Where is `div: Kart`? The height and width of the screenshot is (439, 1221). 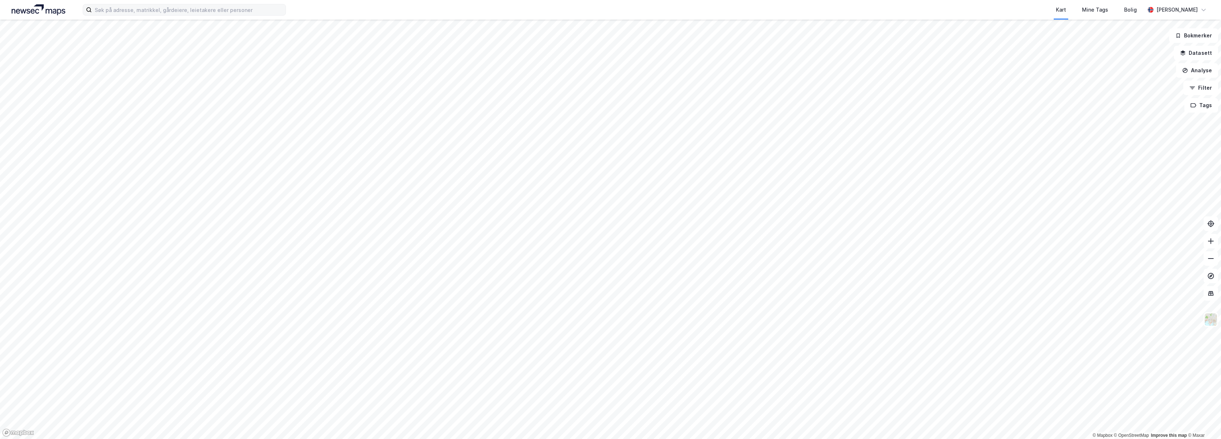 div: Kart is located at coordinates (1061, 10).